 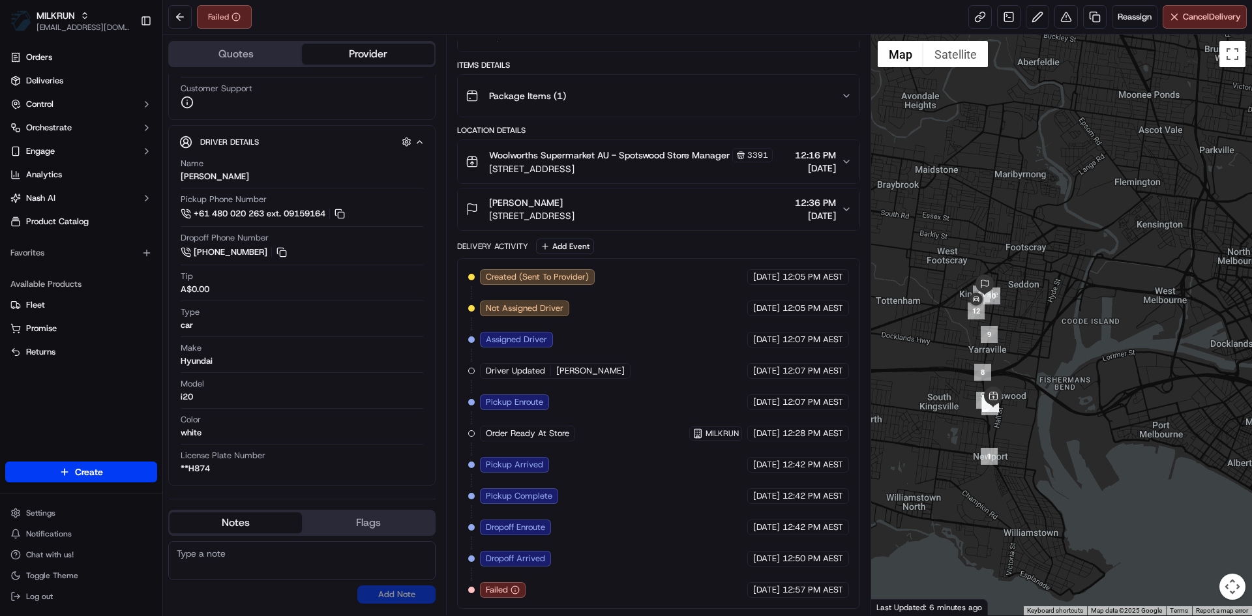 I want to click on span: Tip, so click(x=186, y=276).